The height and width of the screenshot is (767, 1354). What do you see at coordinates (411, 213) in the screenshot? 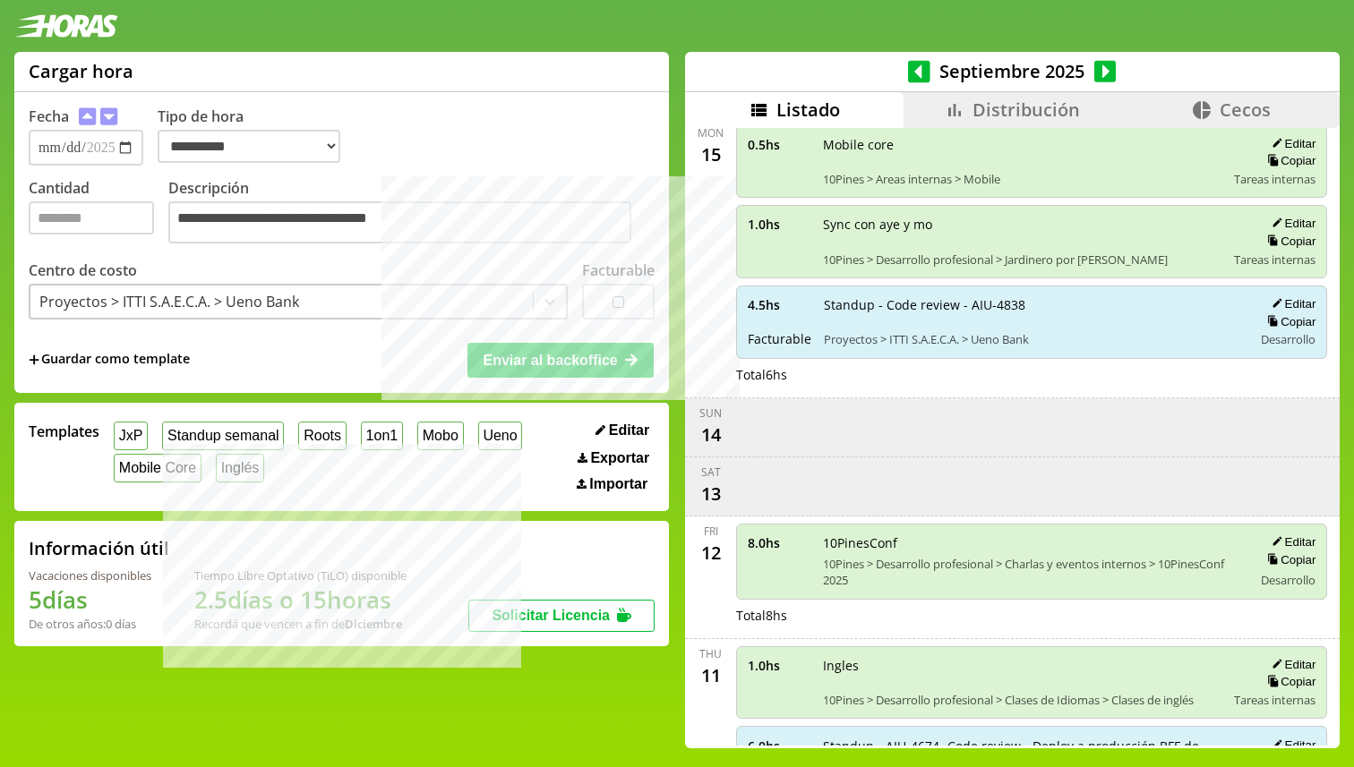
I see `label: Descripción` at bounding box center [411, 213].